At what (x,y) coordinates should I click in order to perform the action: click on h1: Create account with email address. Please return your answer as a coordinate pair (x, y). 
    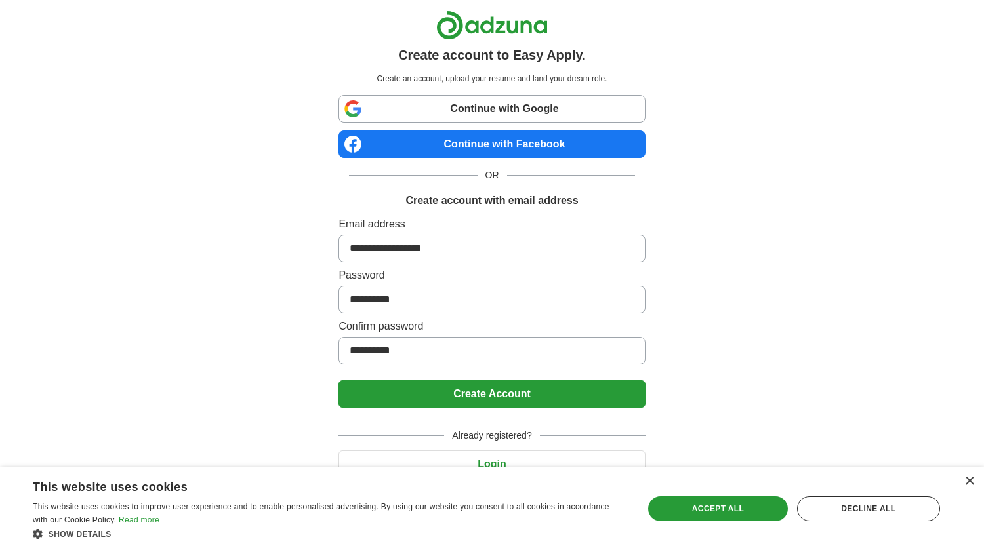
    Looking at the image, I should click on (491, 201).